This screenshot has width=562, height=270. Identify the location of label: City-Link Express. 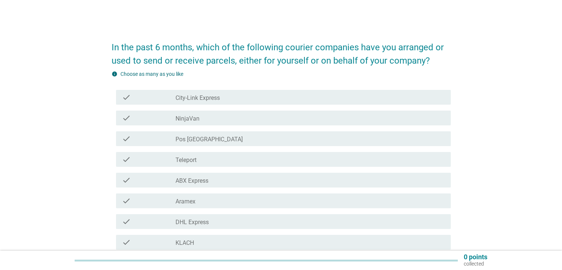
(198, 98).